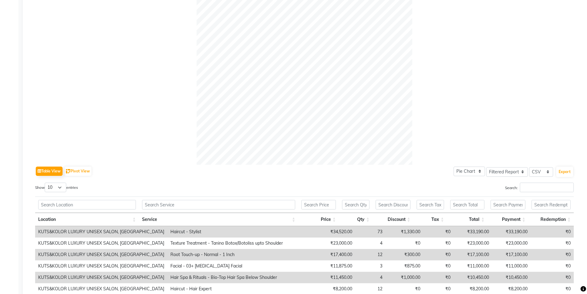 This screenshot has width=587, height=294. I want to click on input: Search Location, so click(87, 204).